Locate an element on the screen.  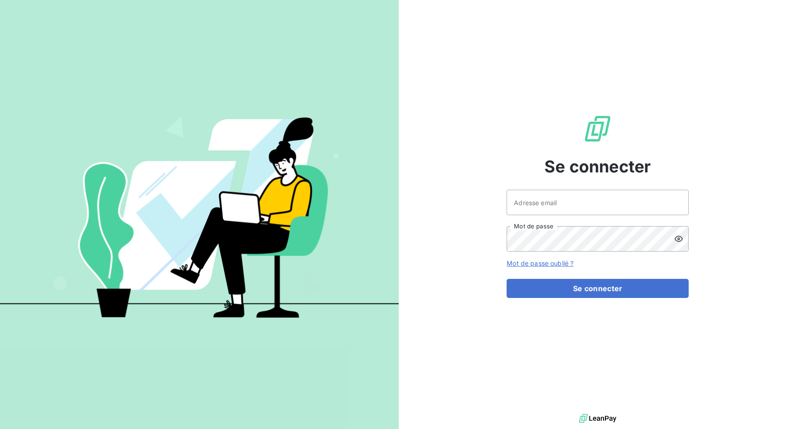
a: Mot de passe oublié ? is located at coordinates (540, 263).